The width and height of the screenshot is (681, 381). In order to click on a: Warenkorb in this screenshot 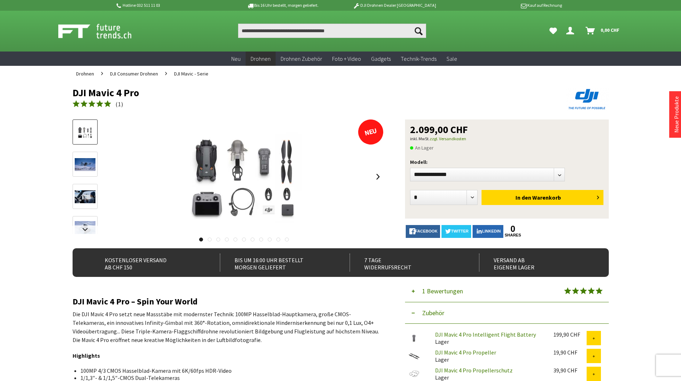, I will do `click(603, 31)`.